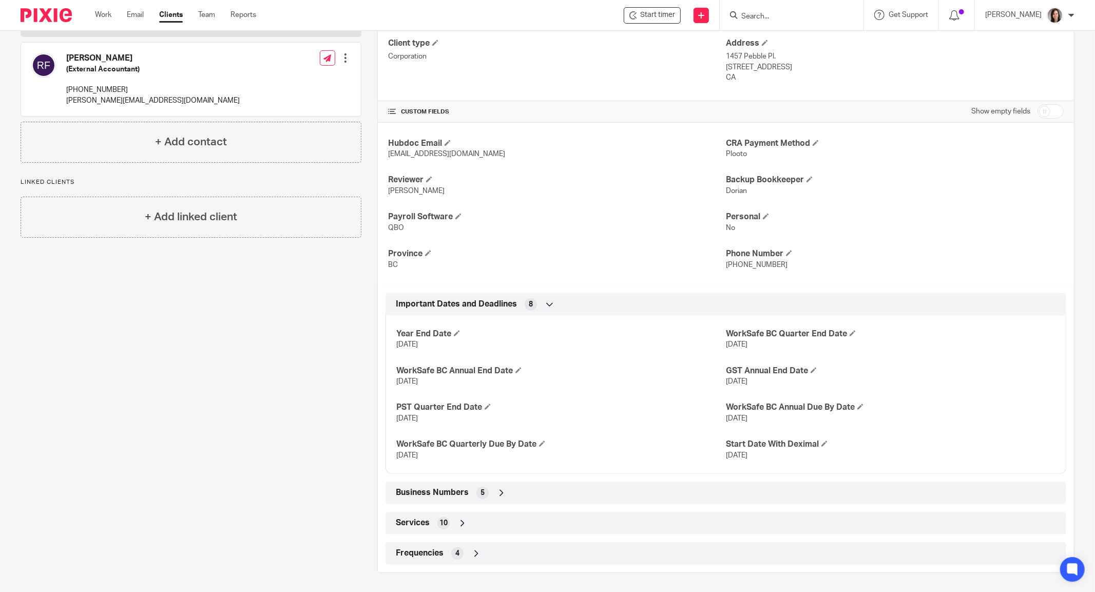 This screenshot has height=592, width=1095. Describe the element at coordinates (557, 254) in the screenshot. I see `h4: Province` at that location.